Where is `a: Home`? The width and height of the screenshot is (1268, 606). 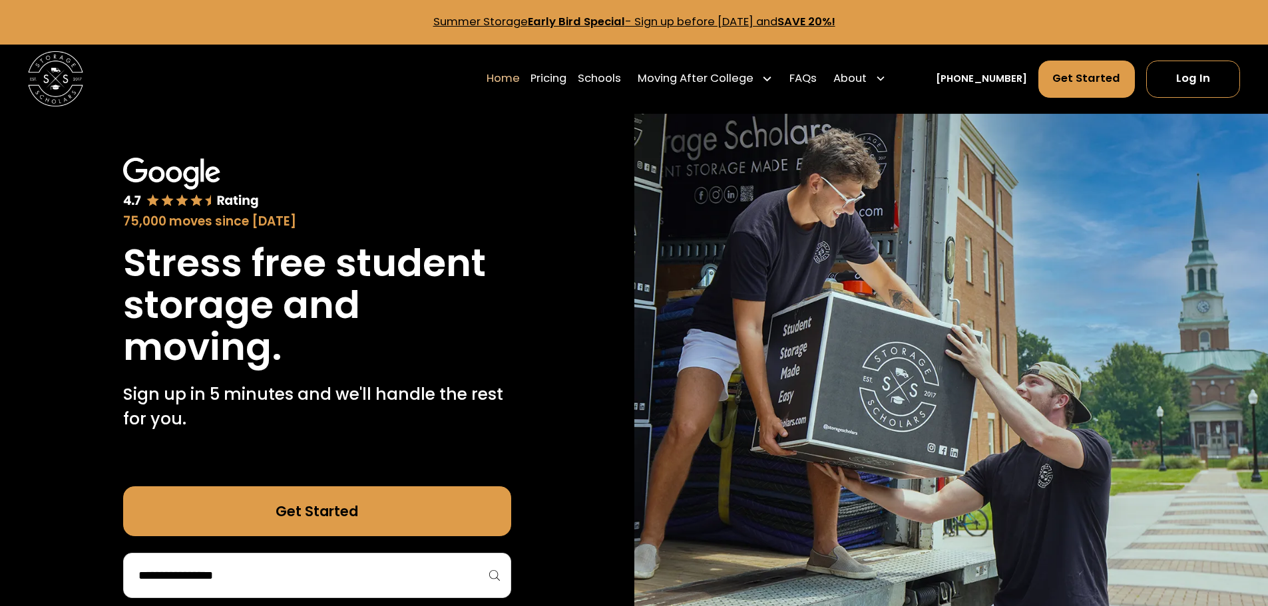
a: Home is located at coordinates (503, 79).